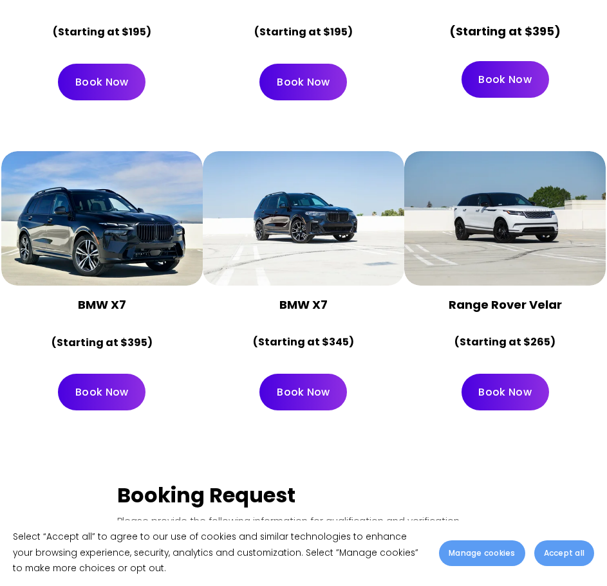  Describe the element at coordinates (304, 495) in the screenshot. I see `div: Booking Request` at that location.